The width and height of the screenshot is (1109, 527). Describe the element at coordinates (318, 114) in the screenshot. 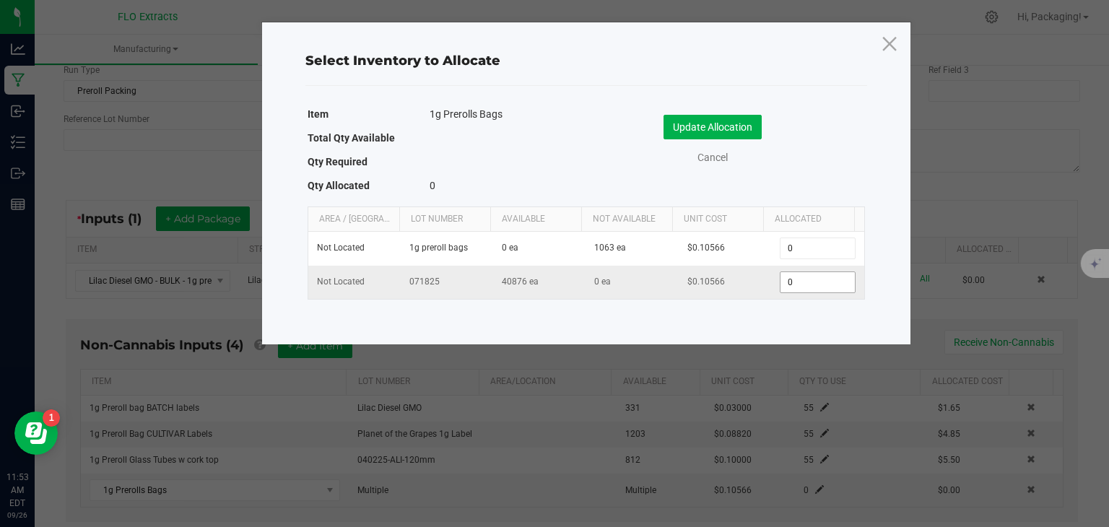

I see `label: Item` at that location.